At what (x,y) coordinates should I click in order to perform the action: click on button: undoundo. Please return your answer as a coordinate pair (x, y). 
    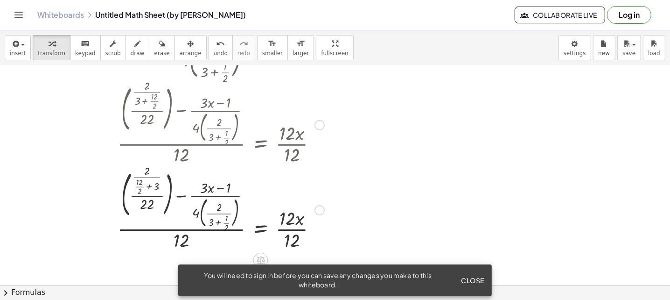
    Looking at the image, I should click on (221, 48).